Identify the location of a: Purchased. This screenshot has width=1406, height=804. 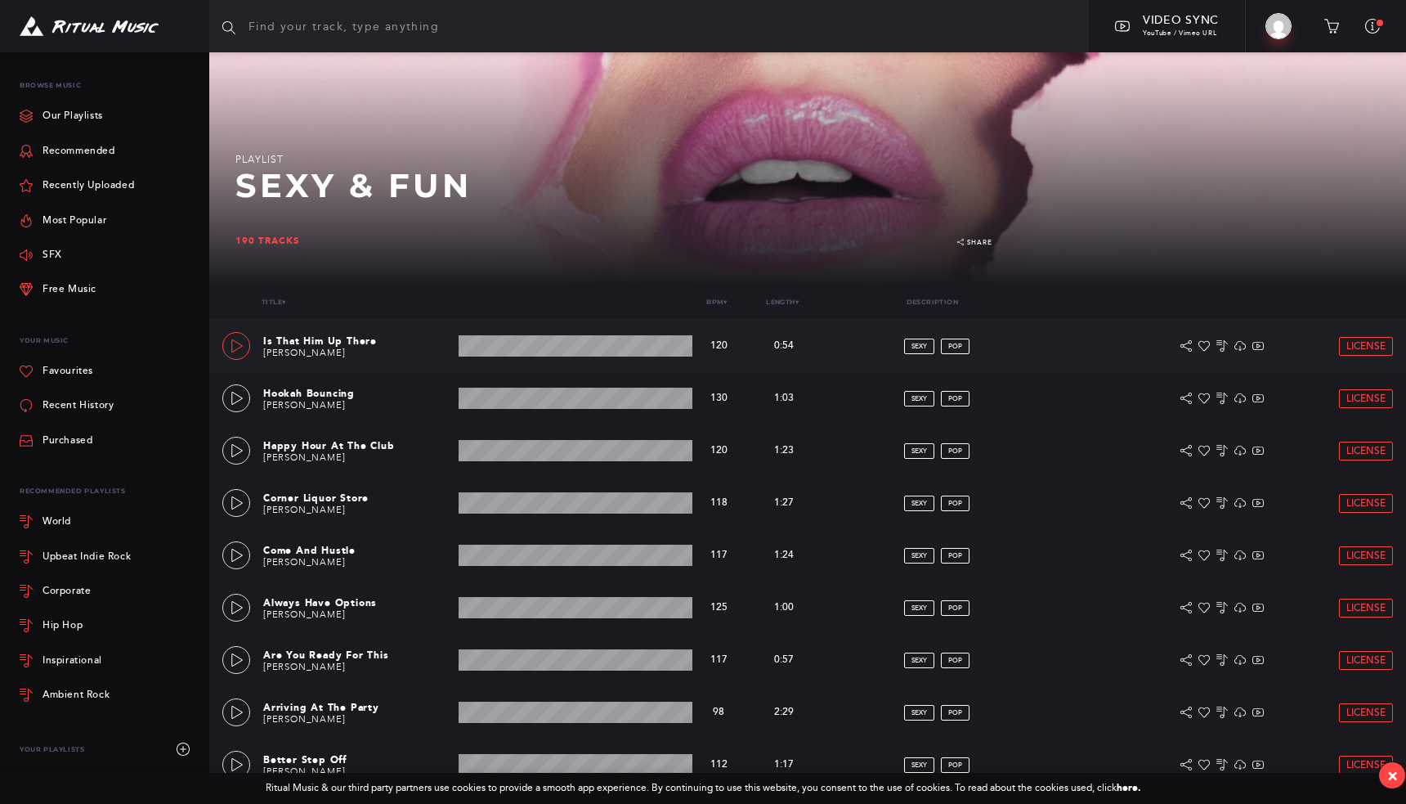
(56, 441).